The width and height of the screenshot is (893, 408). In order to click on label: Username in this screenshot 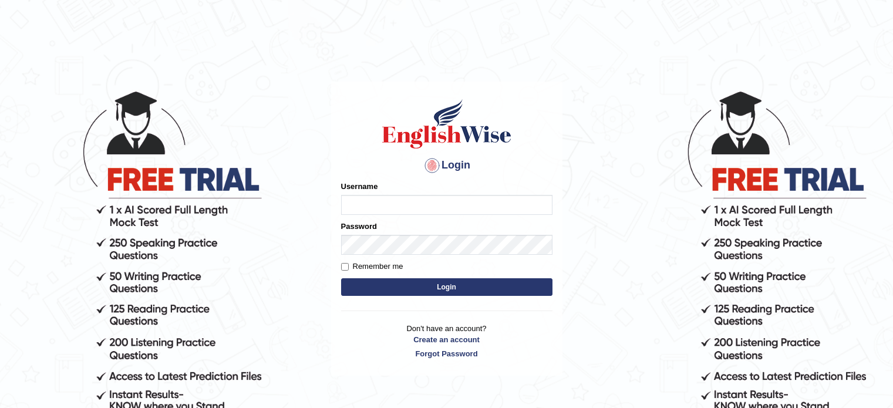, I will do `click(359, 186)`.